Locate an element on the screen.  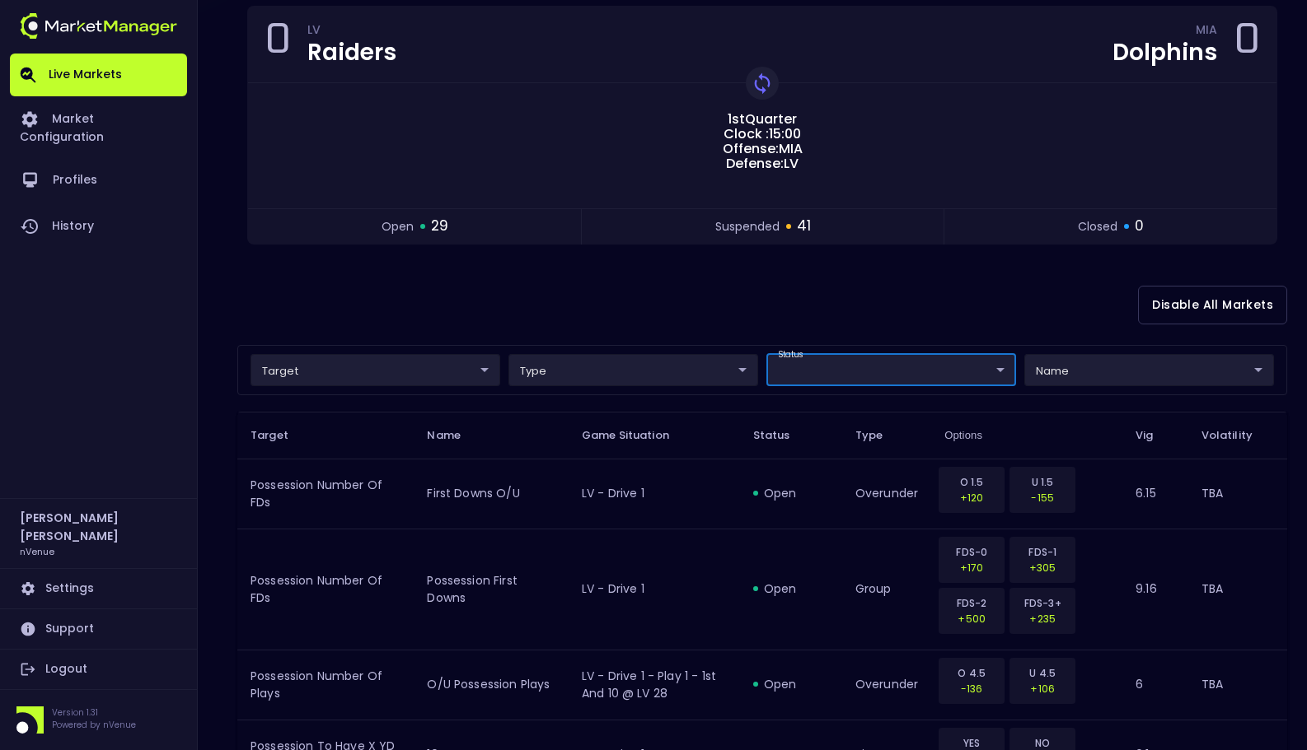
span: 1st Quarter is located at coordinates (762, 119).